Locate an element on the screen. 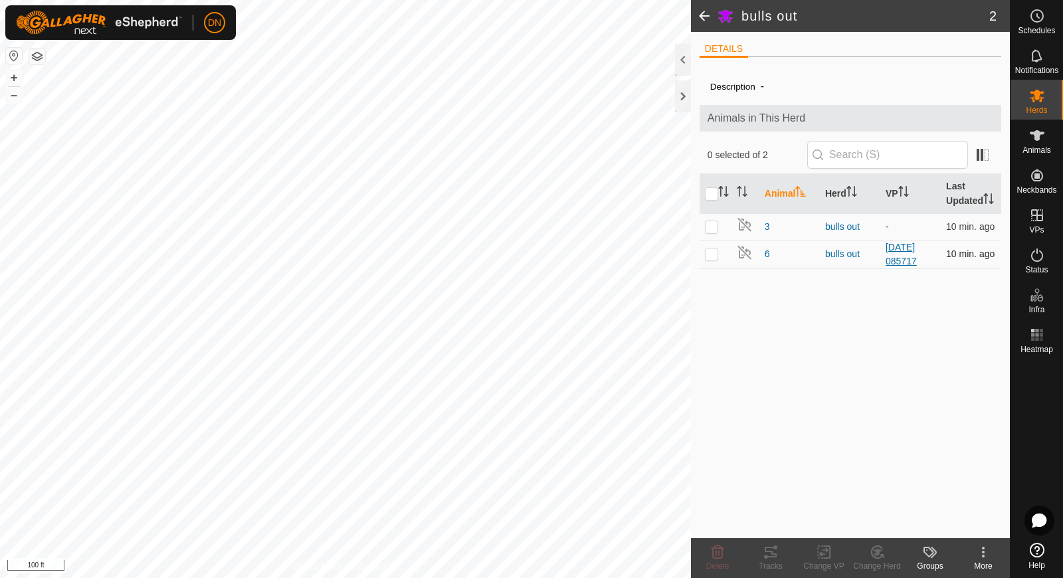 The width and height of the screenshot is (1063, 578). th: Last Updated is located at coordinates (970, 194).